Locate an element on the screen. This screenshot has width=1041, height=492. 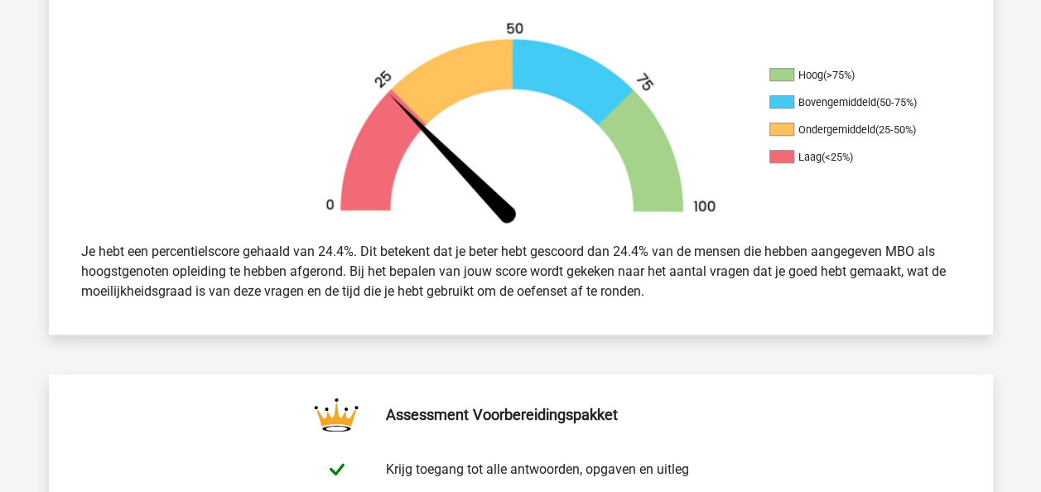
li: Laag is located at coordinates (852, 157).